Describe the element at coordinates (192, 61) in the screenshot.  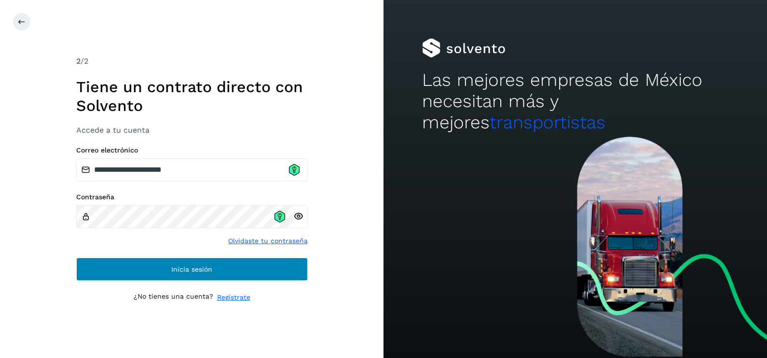
I see `div: /2` at that location.